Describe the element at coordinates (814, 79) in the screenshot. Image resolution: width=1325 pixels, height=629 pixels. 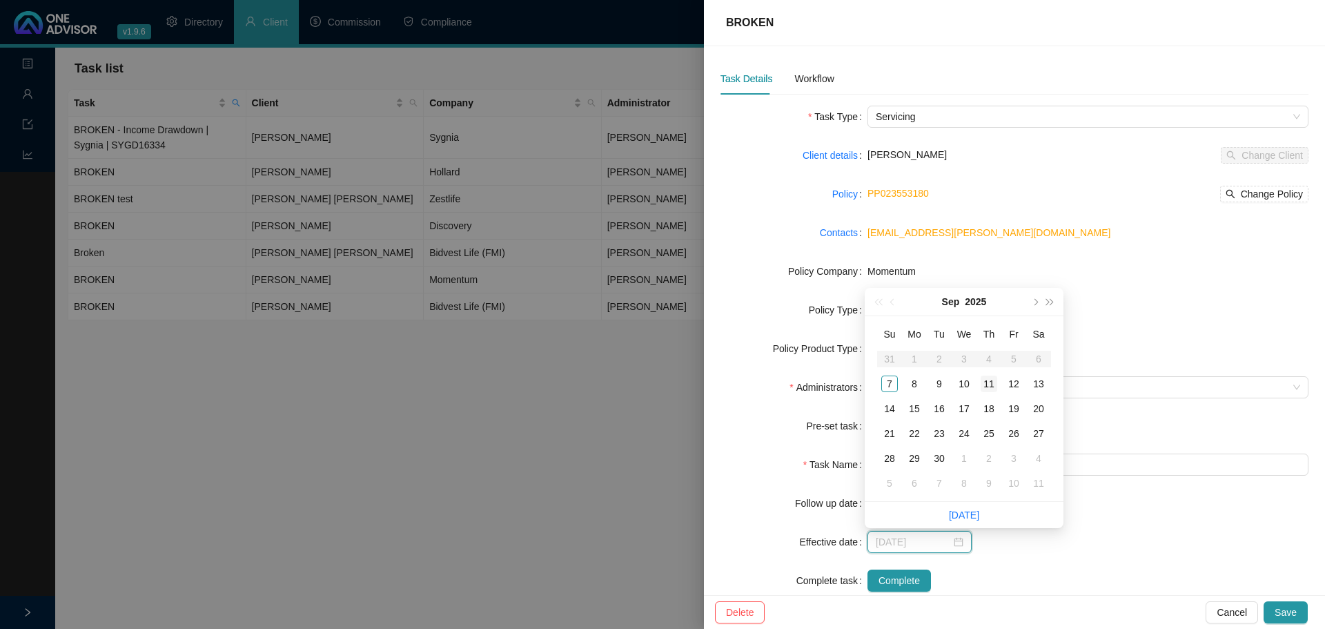
I see `div: Workflow` at that location.